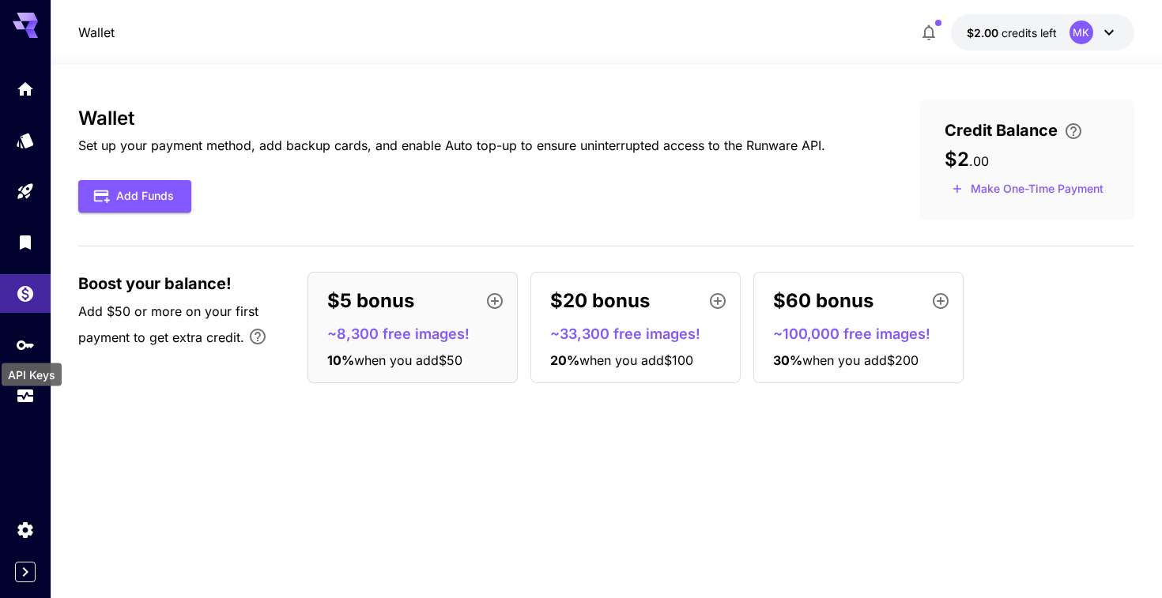 This screenshot has height=598, width=1162. What do you see at coordinates (371, 301) in the screenshot?
I see `p: $5 bonus` at bounding box center [371, 301].